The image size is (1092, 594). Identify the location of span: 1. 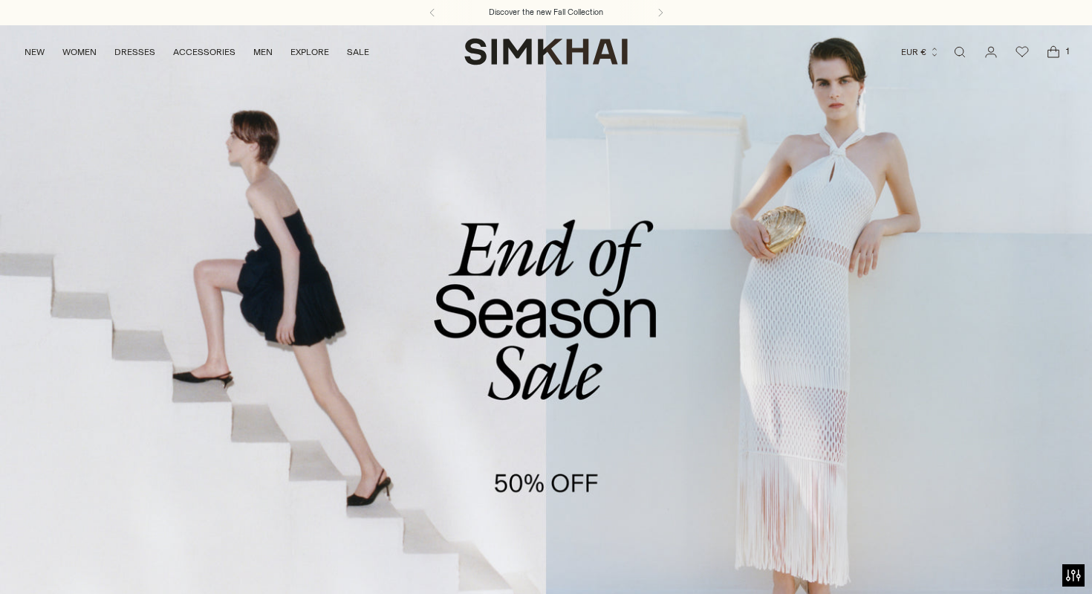
(1068, 51).